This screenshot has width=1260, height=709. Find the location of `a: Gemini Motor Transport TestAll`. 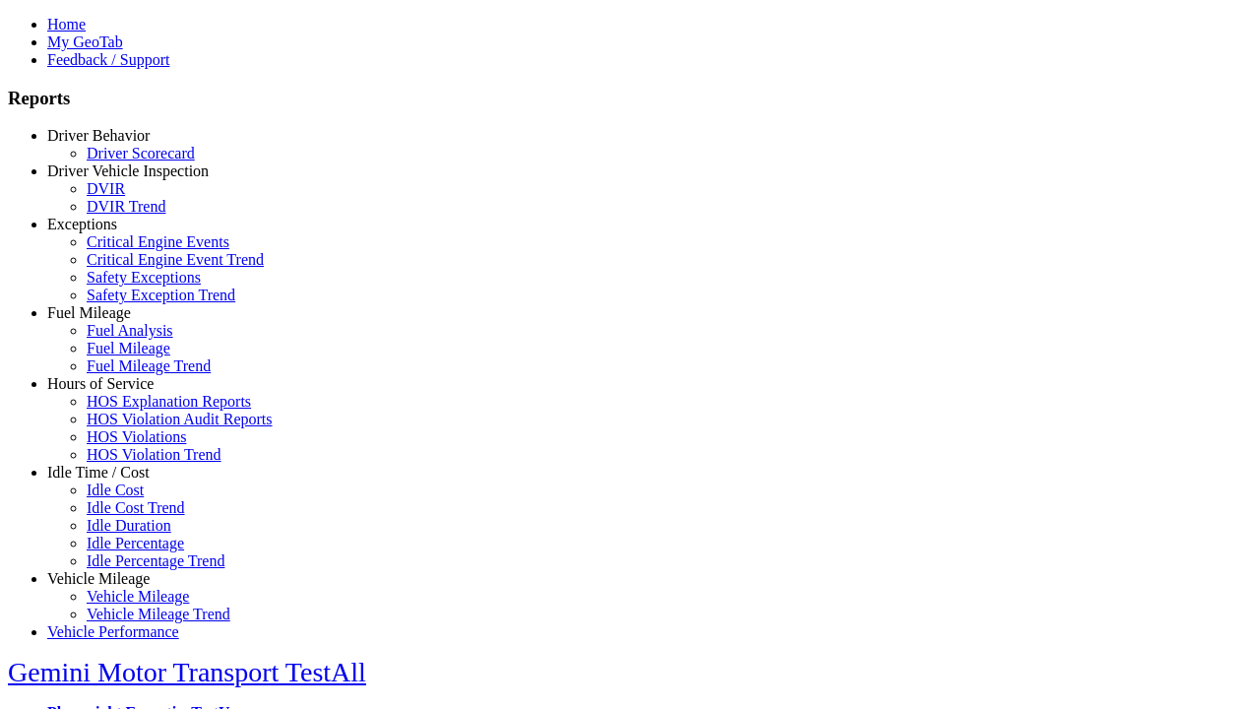

a: Gemini Motor Transport TestAll is located at coordinates (187, 672).